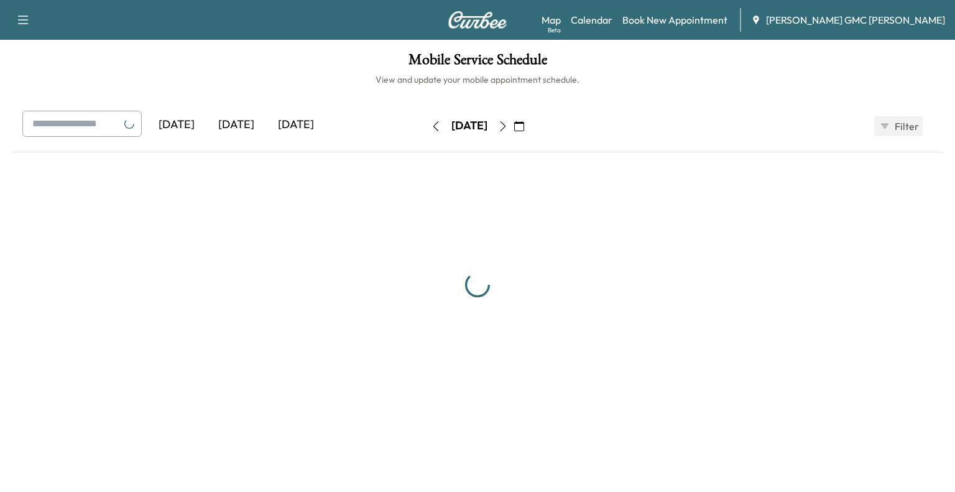  I want to click on img: Curbee Logo, so click(477, 20).